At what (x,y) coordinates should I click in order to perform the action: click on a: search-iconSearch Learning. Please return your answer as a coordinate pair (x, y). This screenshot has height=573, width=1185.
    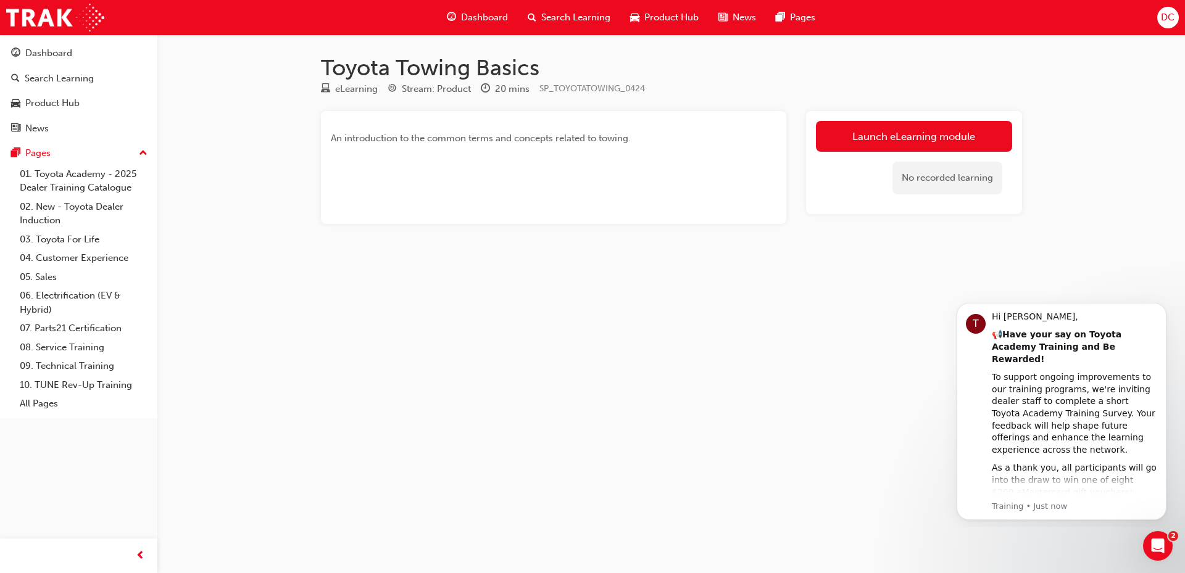
    Looking at the image, I should click on (569, 17).